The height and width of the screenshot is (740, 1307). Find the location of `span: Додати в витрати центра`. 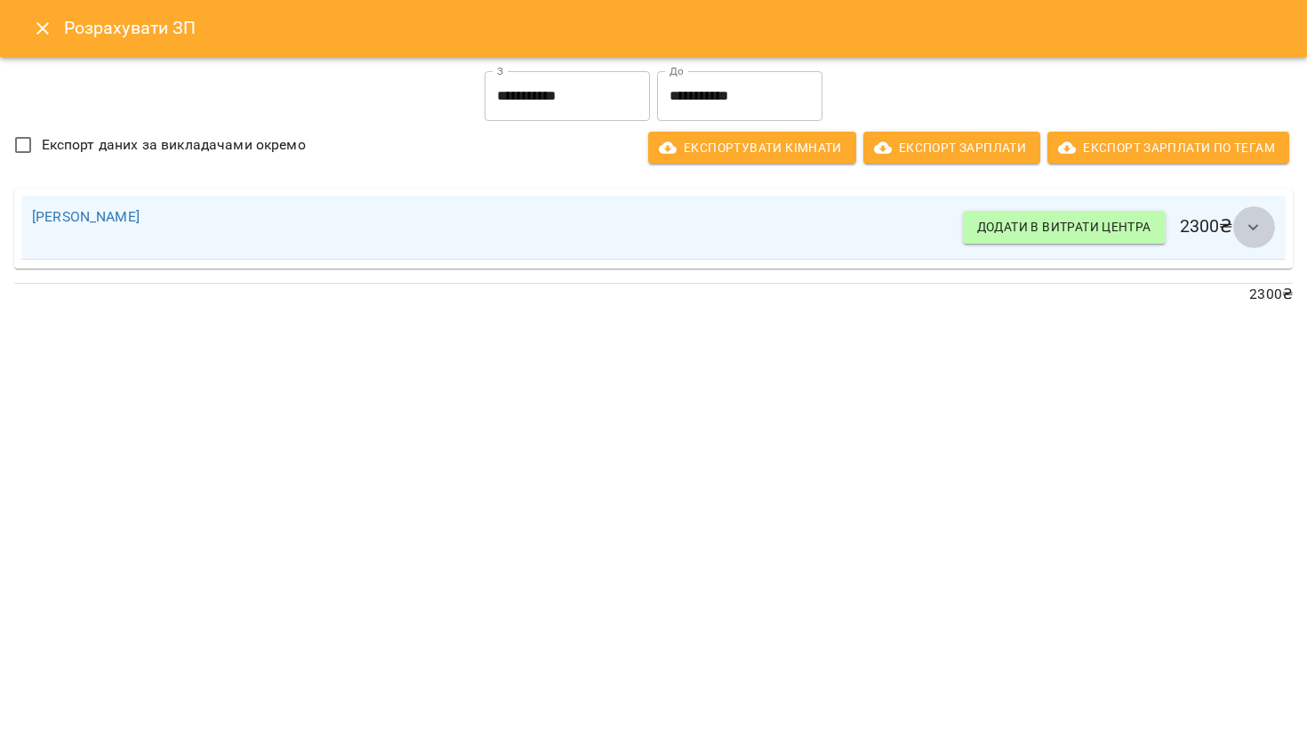

span: Додати в витрати центра is located at coordinates (1064, 227).